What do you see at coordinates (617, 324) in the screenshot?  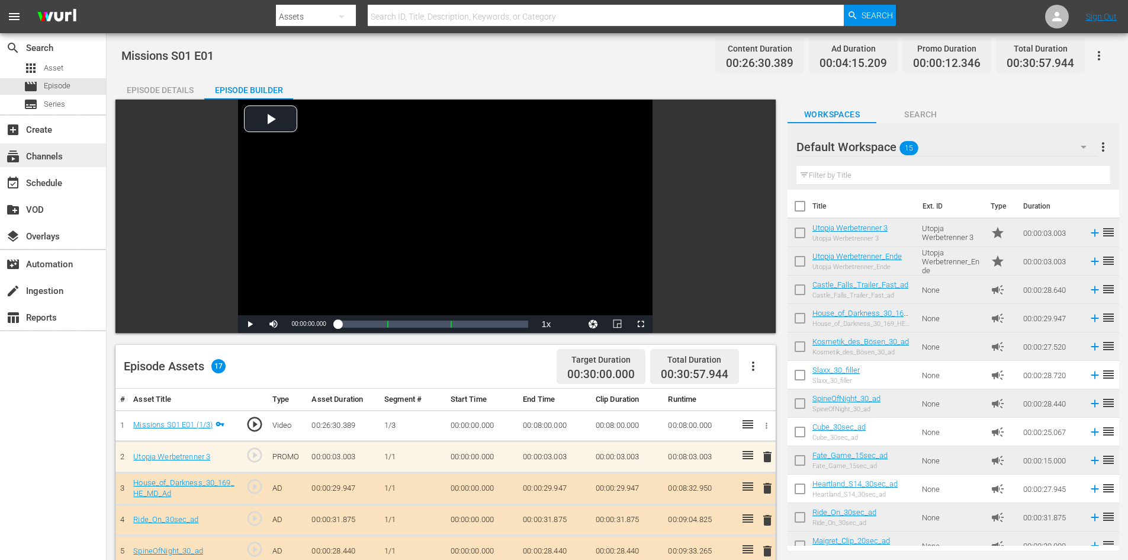 I see `button: Picture-in-Picture` at bounding box center [617, 324].